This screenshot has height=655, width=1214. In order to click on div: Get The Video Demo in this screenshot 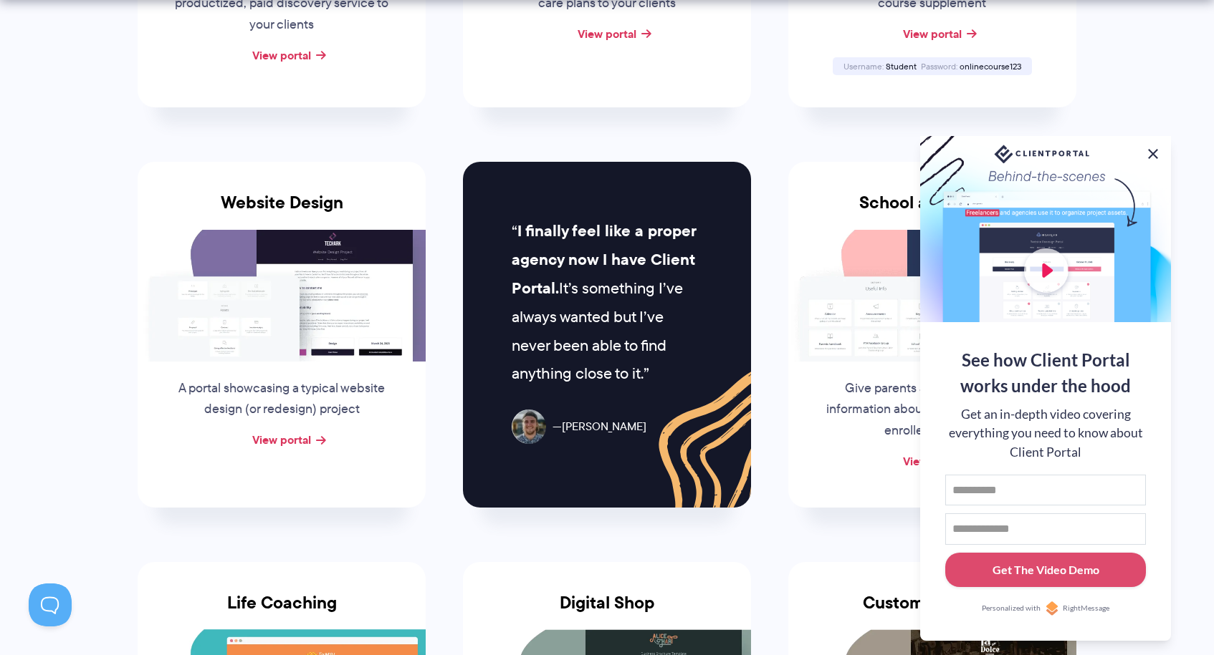, I will do `click(1045, 570)`.